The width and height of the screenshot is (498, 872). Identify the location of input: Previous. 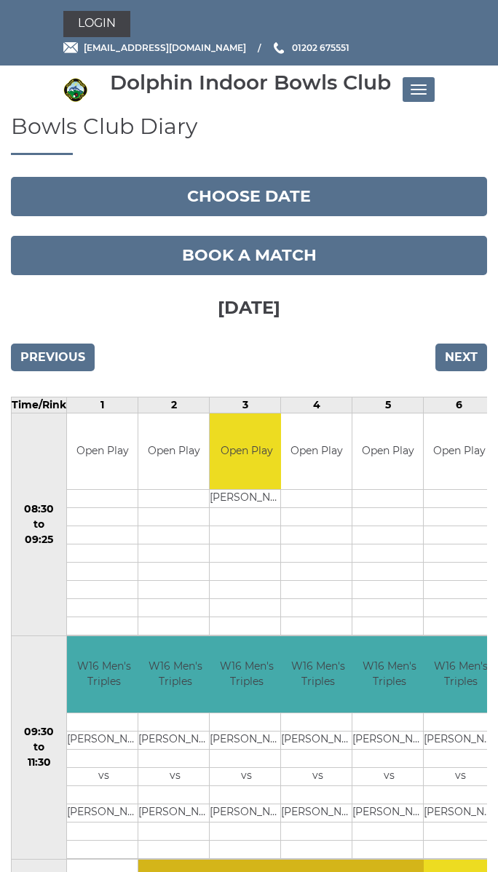
(52, 357).